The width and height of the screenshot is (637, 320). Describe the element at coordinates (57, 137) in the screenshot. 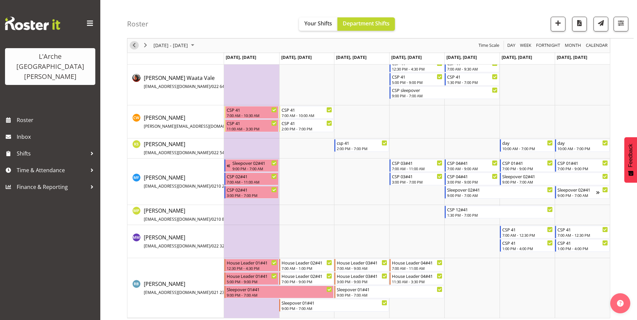

I see `span: Inbox` at that location.